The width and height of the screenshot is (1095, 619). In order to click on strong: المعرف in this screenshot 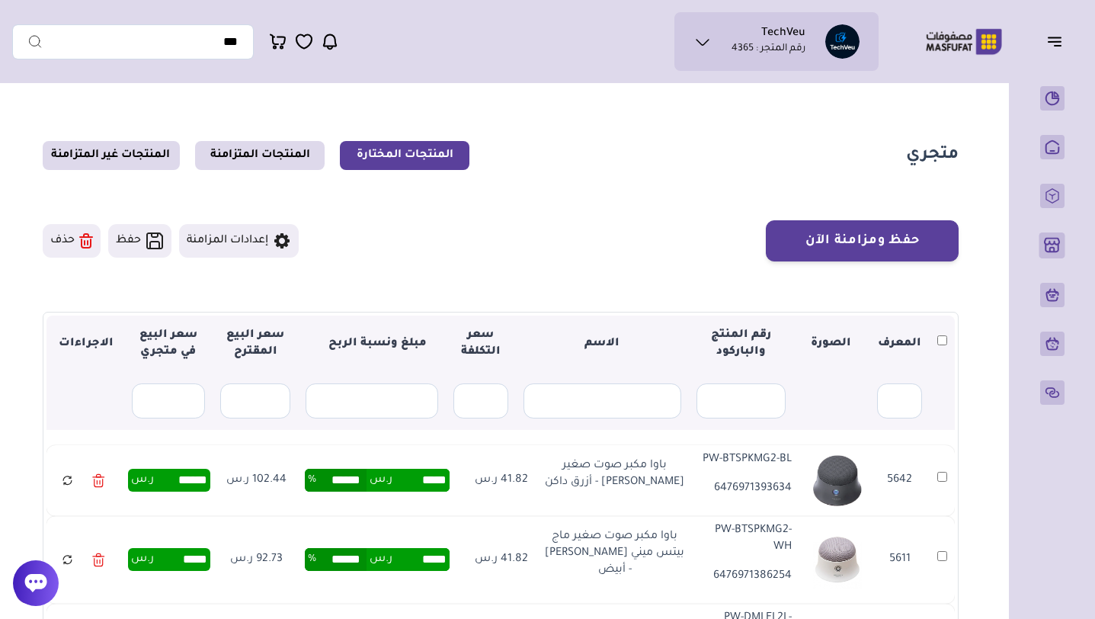, I will do `click(899, 344)`.